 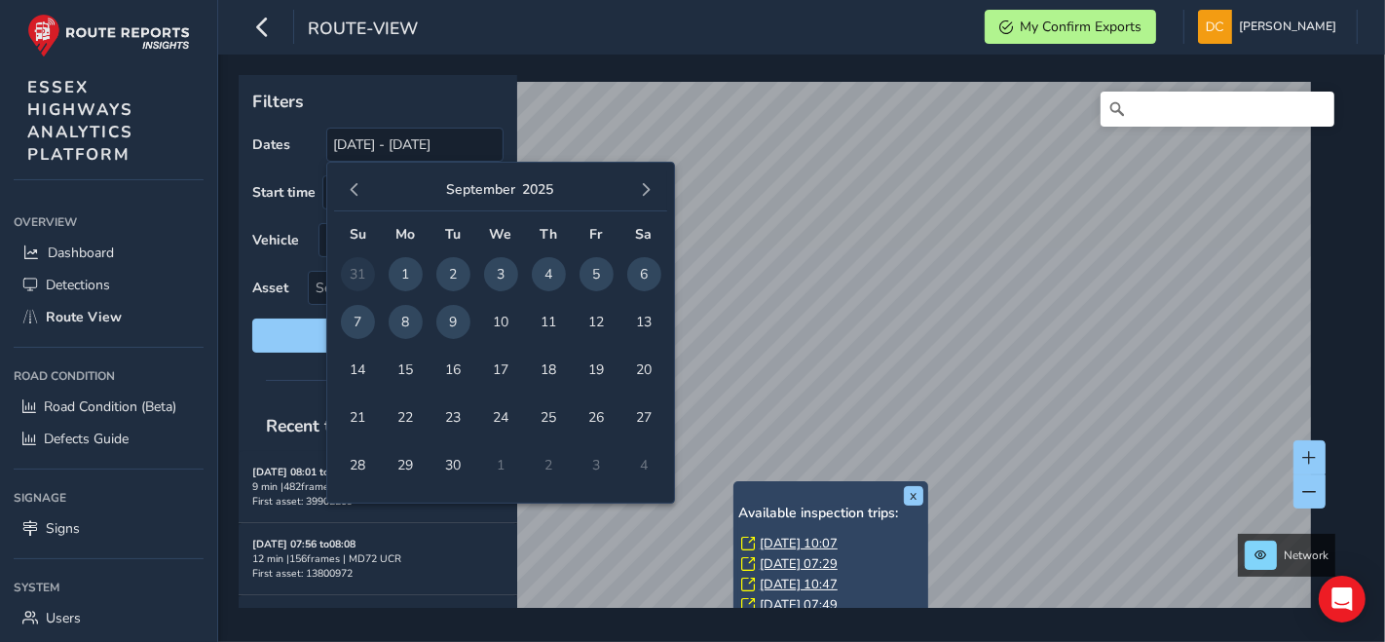 What do you see at coordinates (108, 317) in the screenshot?
I see `a: Route View` at bounding box center [108, 317].